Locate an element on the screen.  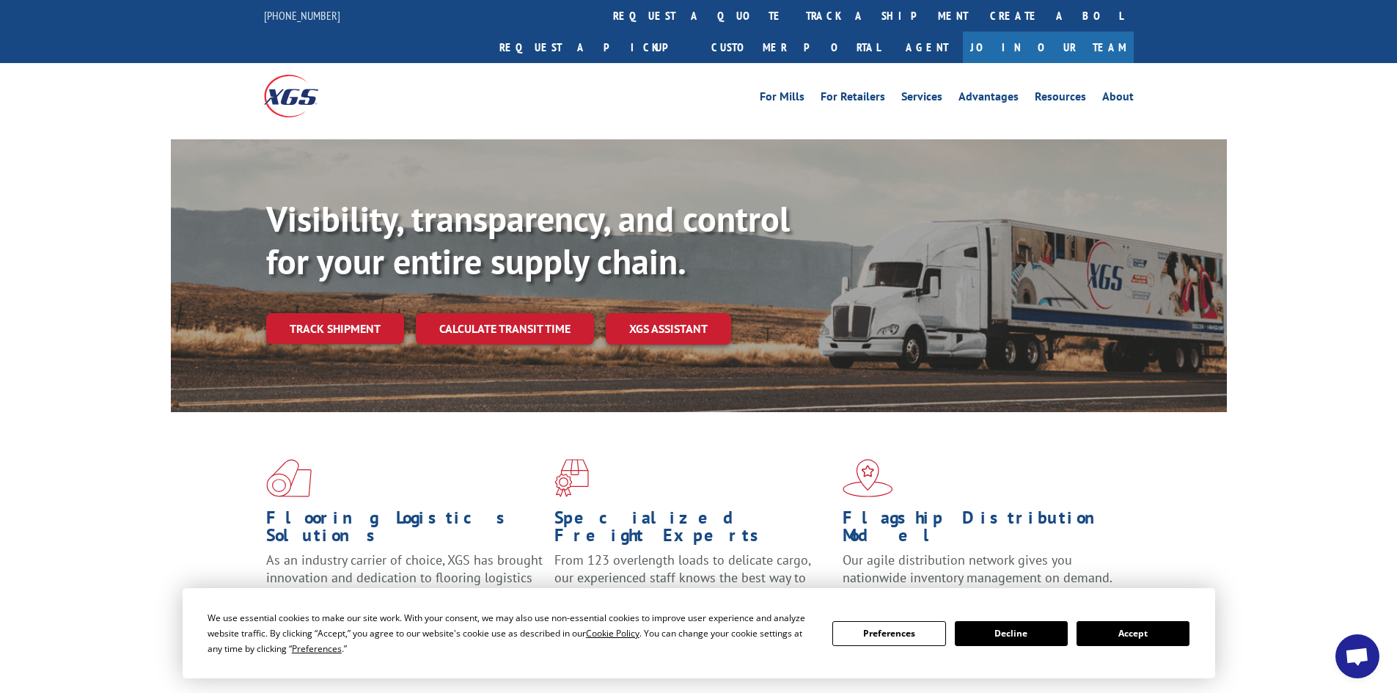
a: Calculate transit time is located at coordinates (504, 328).